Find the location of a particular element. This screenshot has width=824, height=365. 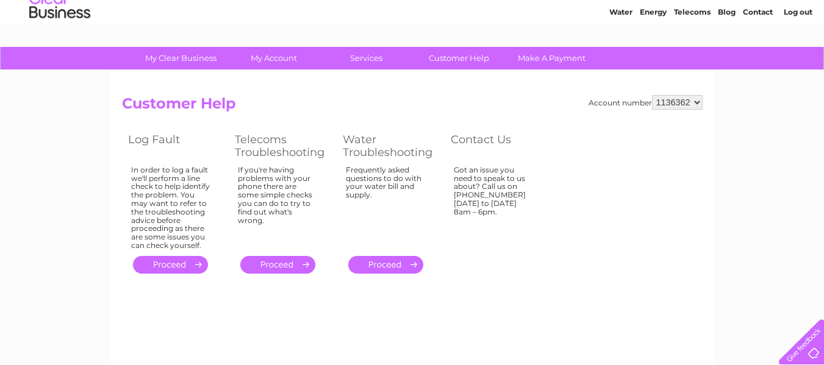

a: My Clear Business is located at coordinates (180, 58).